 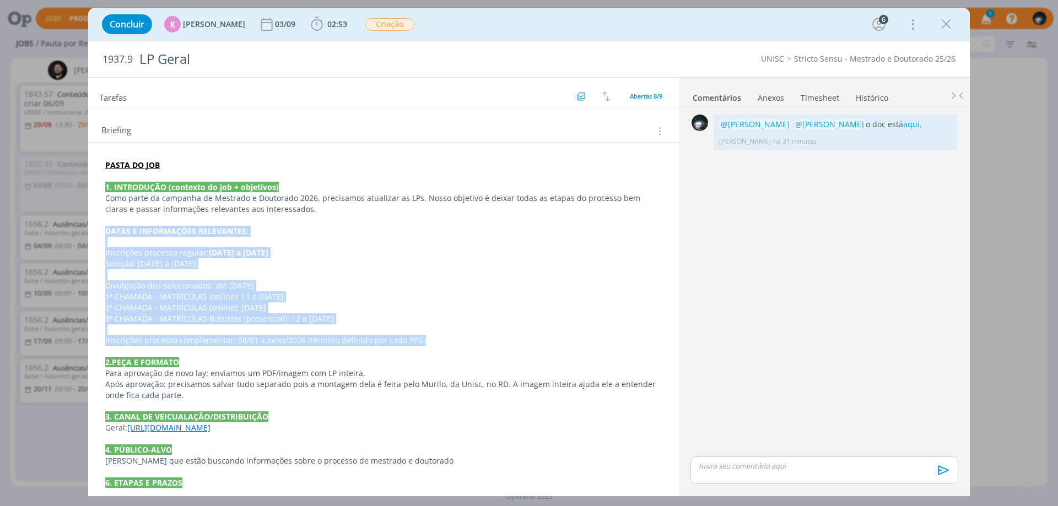 I want to click on button: 02:53, so click(x=329, y=24).